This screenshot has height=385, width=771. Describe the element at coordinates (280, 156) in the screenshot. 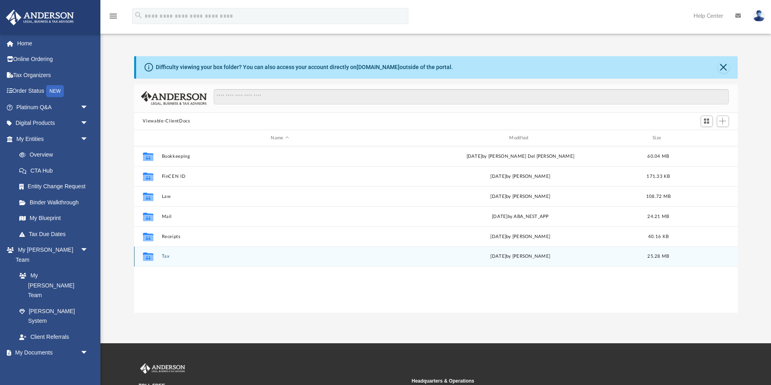

I see `button: Bookkeeping` at that location.